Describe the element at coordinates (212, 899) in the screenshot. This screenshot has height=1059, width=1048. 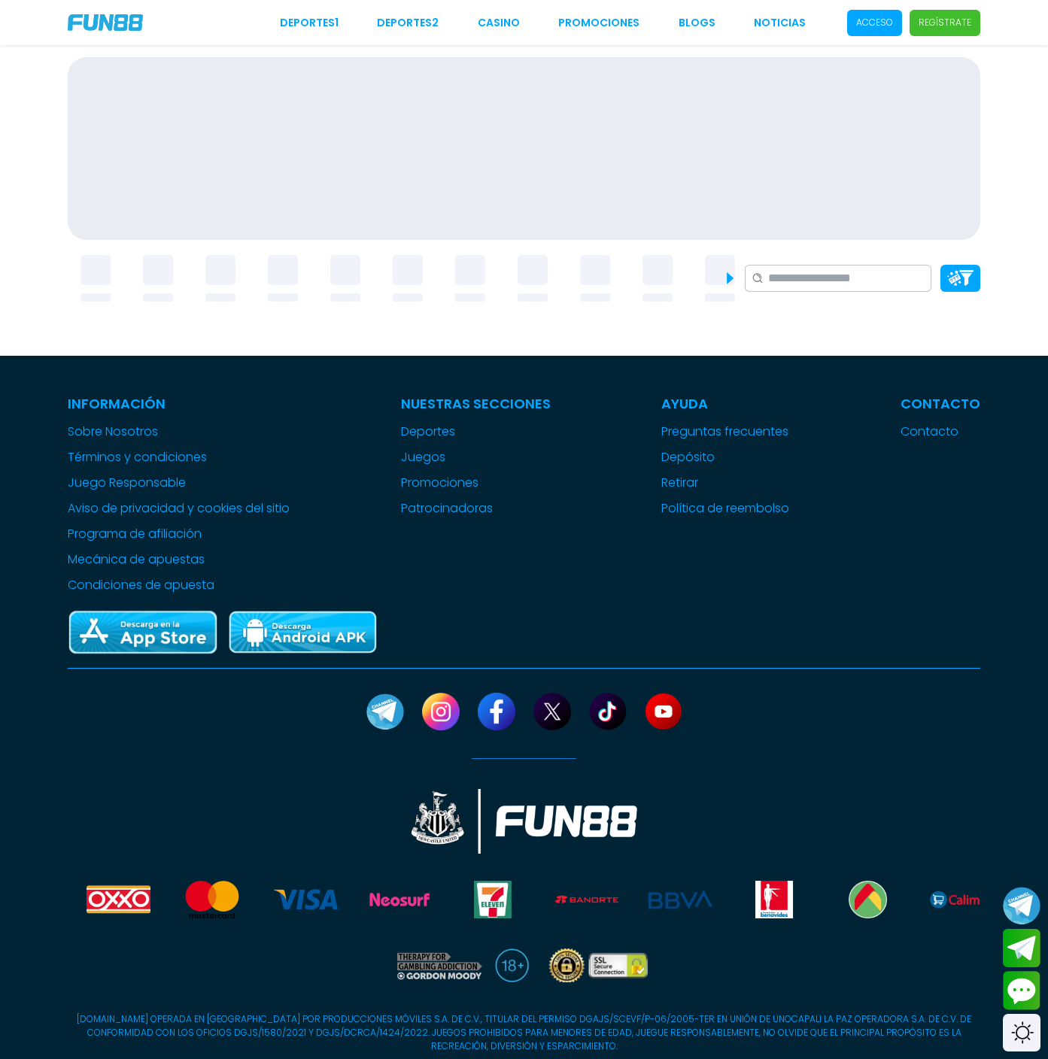
I see `img: Mastercard` at that location.